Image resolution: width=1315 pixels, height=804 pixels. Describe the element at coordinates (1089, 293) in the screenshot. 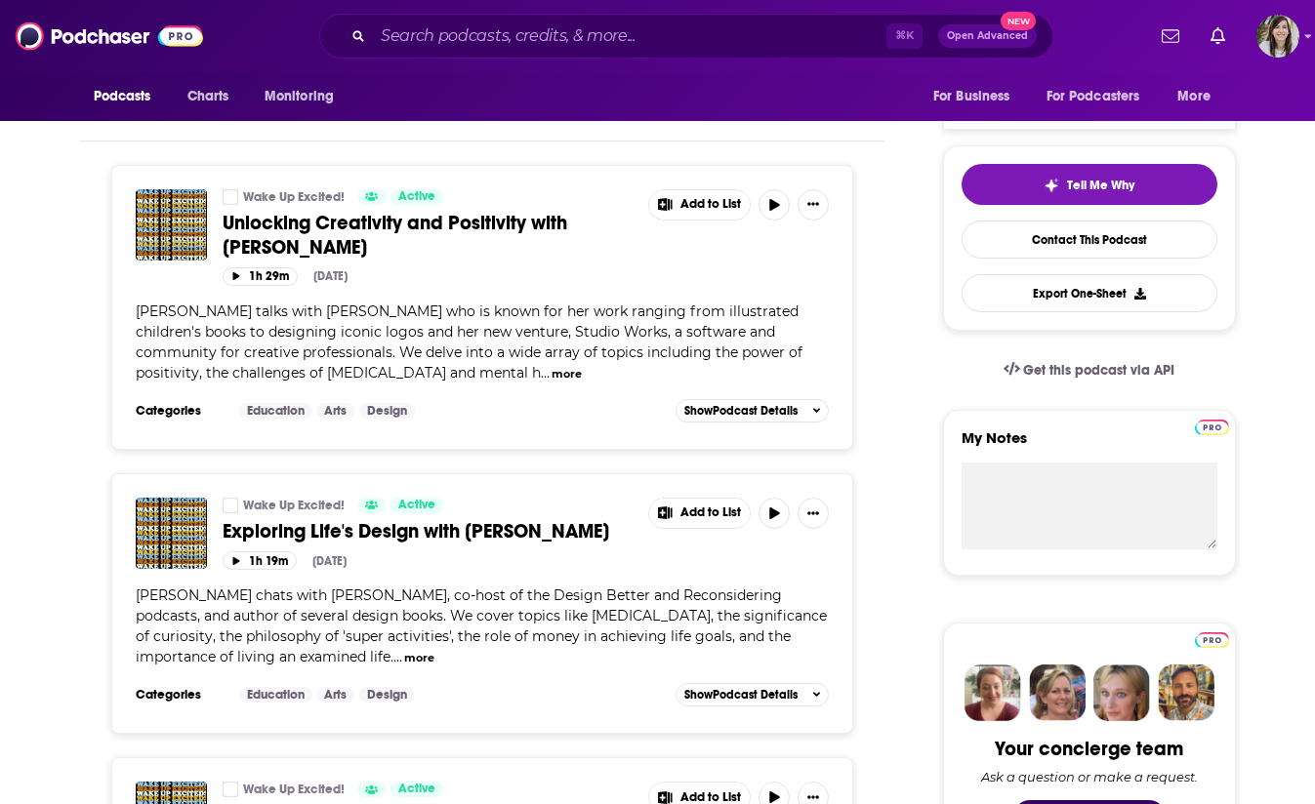

I see `button: Export One-Sheet` at that location.